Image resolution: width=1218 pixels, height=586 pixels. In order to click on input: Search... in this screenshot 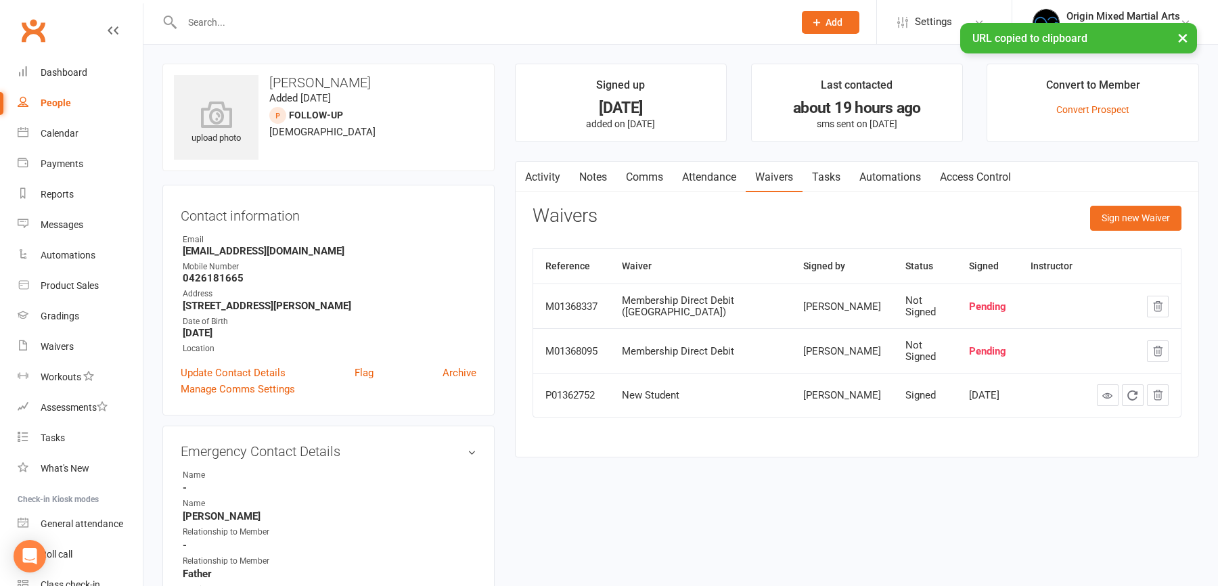, I will do `click(481, 22)`.